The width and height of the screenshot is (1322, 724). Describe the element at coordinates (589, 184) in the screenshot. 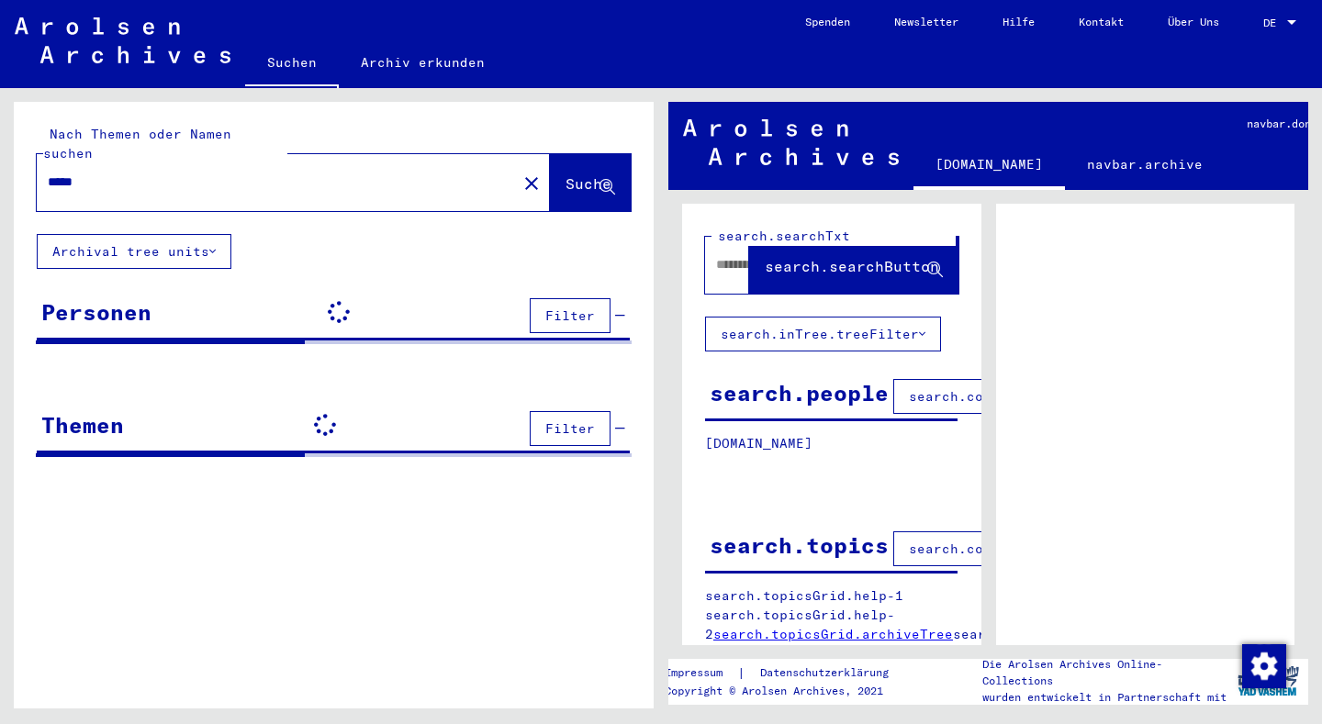

I see `span: Suche` at that location.